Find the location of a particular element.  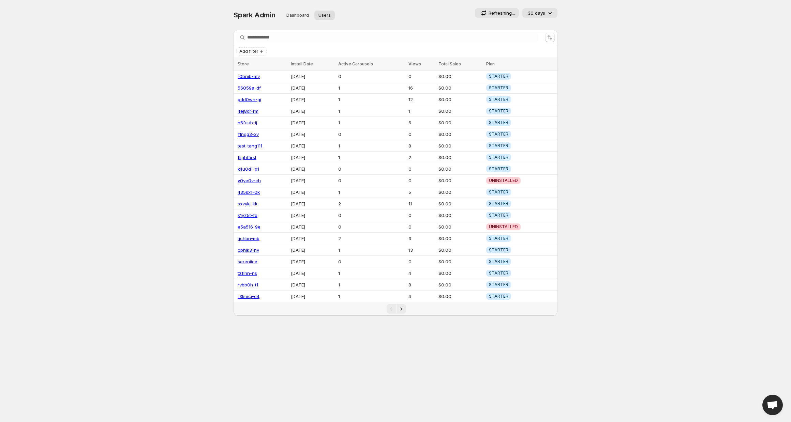

span: Active Carousels is located at coordinates (355, 64).